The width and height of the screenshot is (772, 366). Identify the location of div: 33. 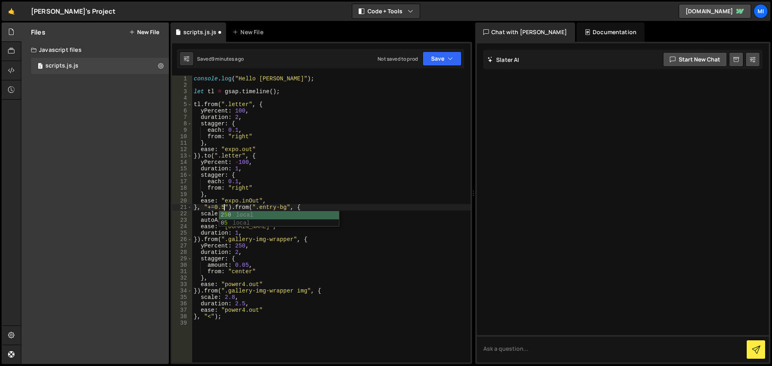
(182, 285).